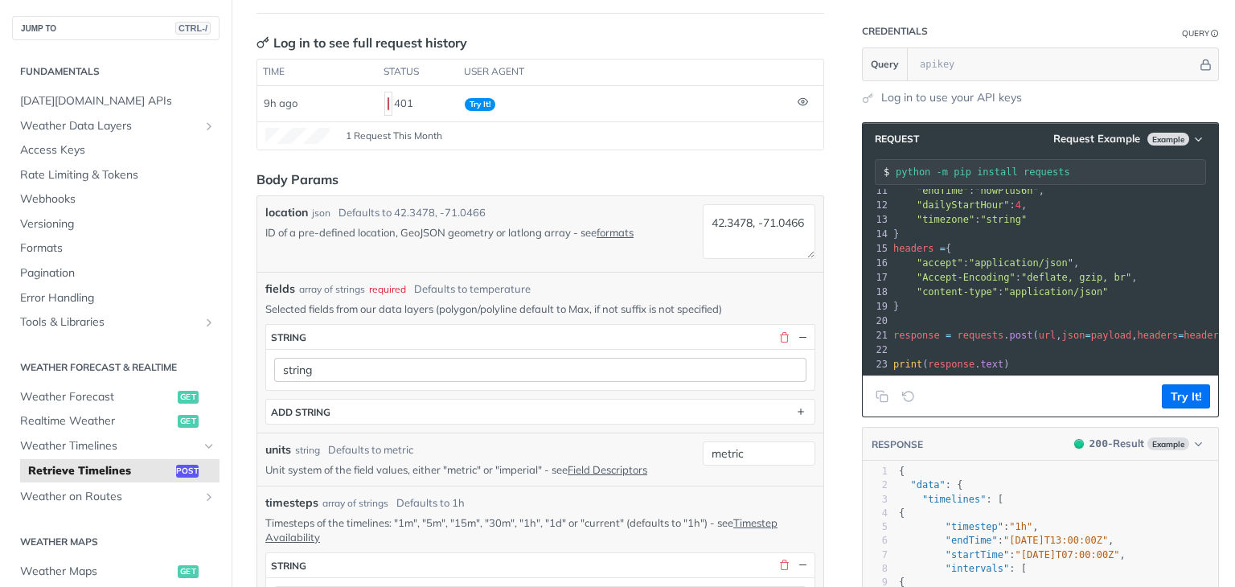 Image resolution: width=1235 pixels, height=587 pixels. Describe the element at coordinates (116, 397) in the screenshot. I see `a: Weather Forecastget` at that location.